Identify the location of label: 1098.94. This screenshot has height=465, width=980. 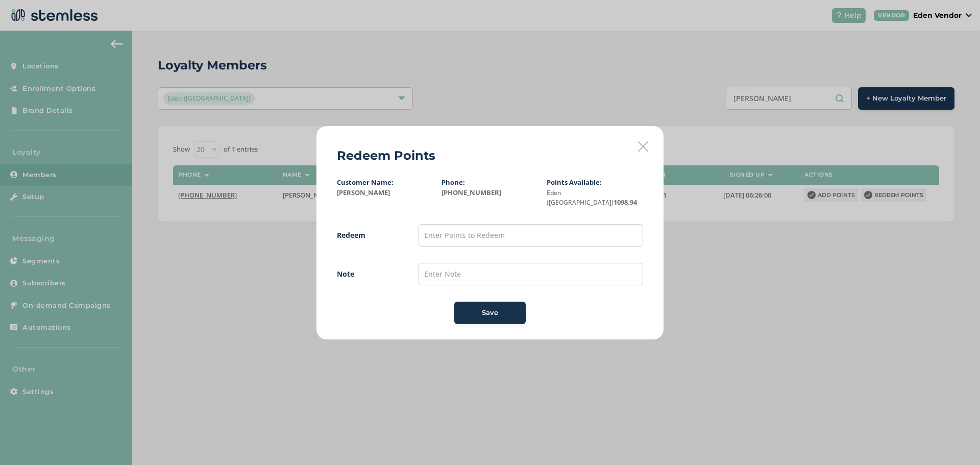
(595, 198).